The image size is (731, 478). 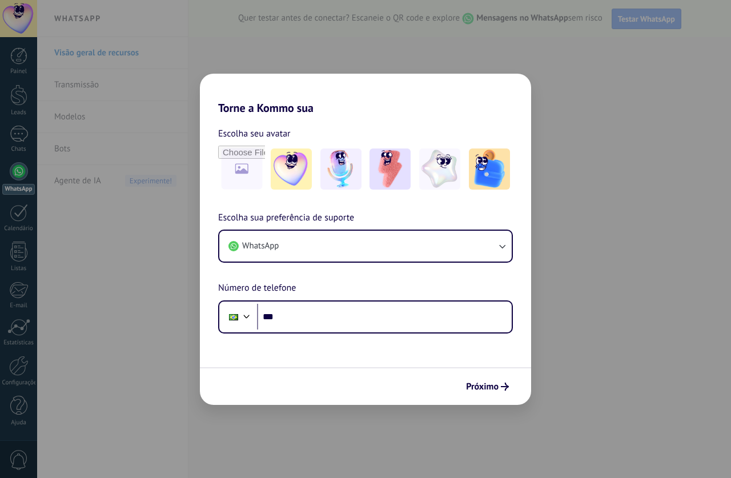 I want to click on span: Escolha sua preferência de suporte, so click(x=286, y=218).